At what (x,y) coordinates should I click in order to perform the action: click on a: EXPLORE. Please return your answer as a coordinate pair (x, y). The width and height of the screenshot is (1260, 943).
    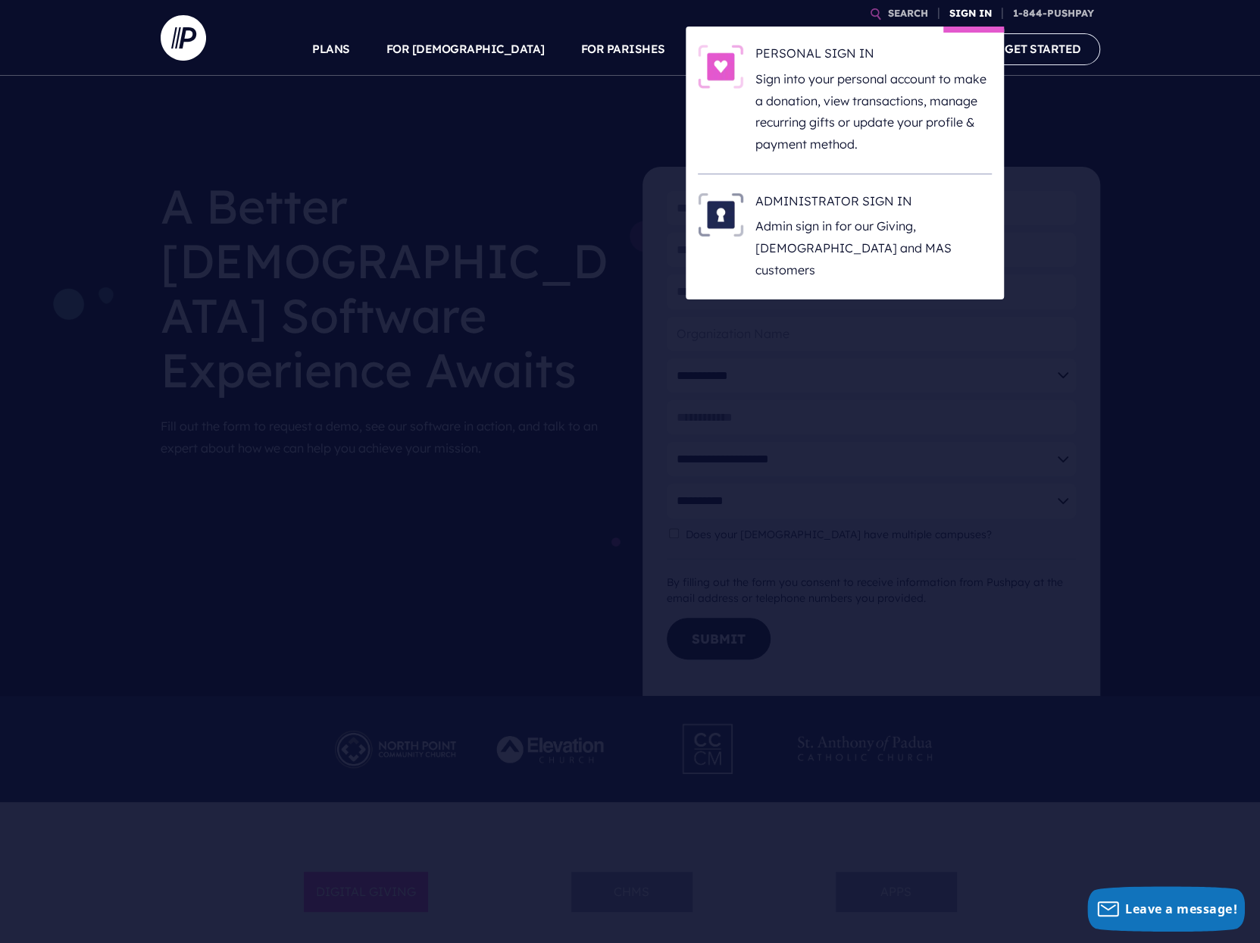
    Looking at the image, I should click on (831, 49).